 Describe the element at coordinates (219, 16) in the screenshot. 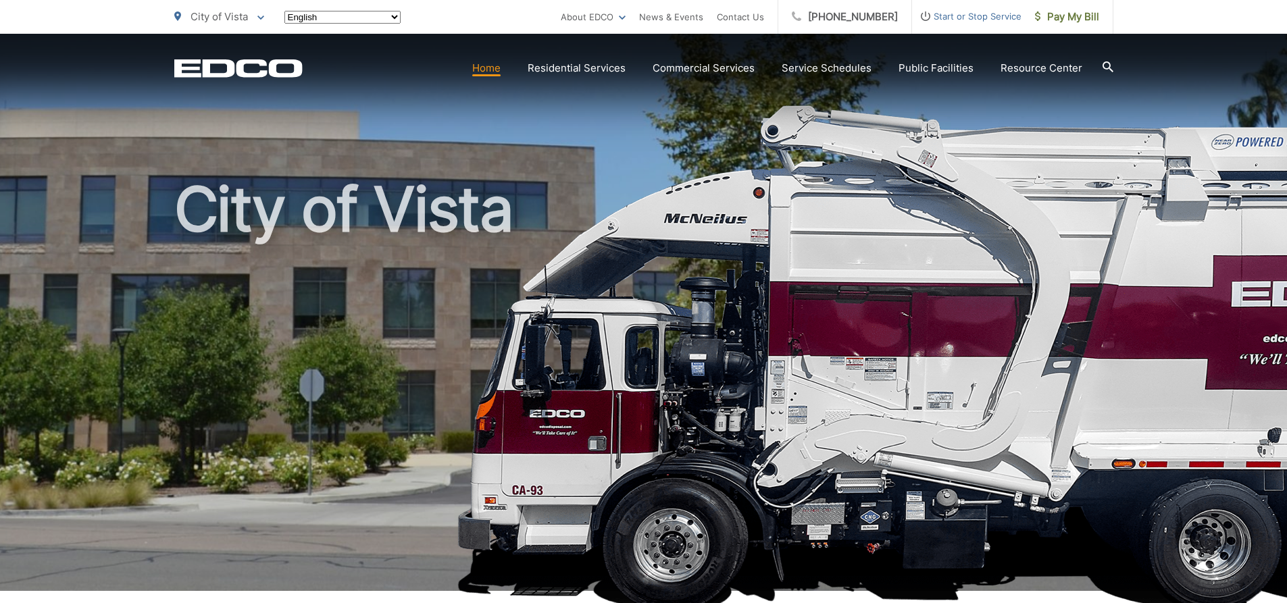

I see `span: City of Vista` at that location.